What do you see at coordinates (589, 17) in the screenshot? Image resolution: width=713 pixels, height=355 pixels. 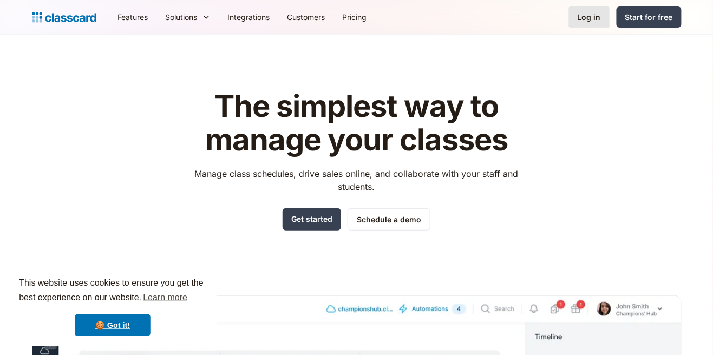 I see `div: Log in` at bounding box center [589, 17].